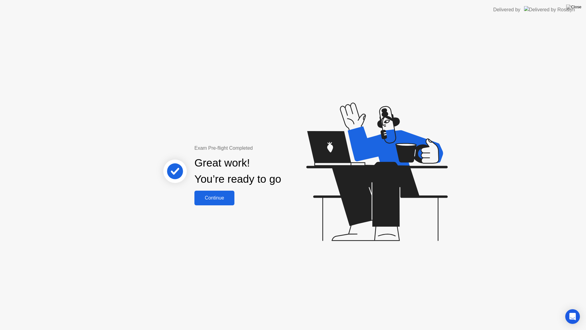  Describe the element at coordinates (550, 9) in the screenshot. I see `img: Delivered by Rosalyn` at that location.